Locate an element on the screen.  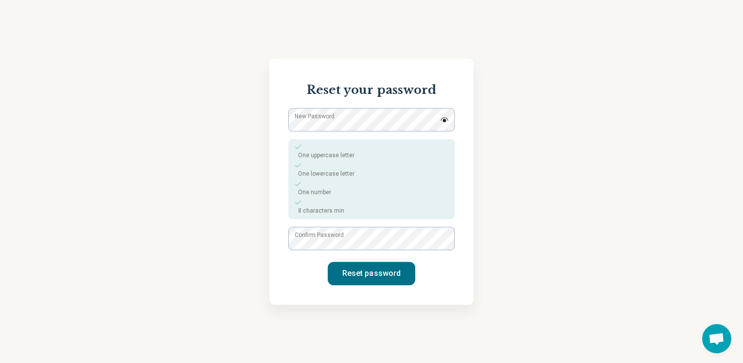
div: Open chat is located at coordinates (717, 339).